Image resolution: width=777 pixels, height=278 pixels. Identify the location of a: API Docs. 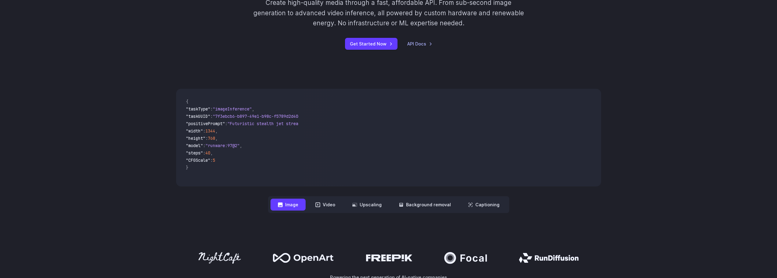
(420, 44).